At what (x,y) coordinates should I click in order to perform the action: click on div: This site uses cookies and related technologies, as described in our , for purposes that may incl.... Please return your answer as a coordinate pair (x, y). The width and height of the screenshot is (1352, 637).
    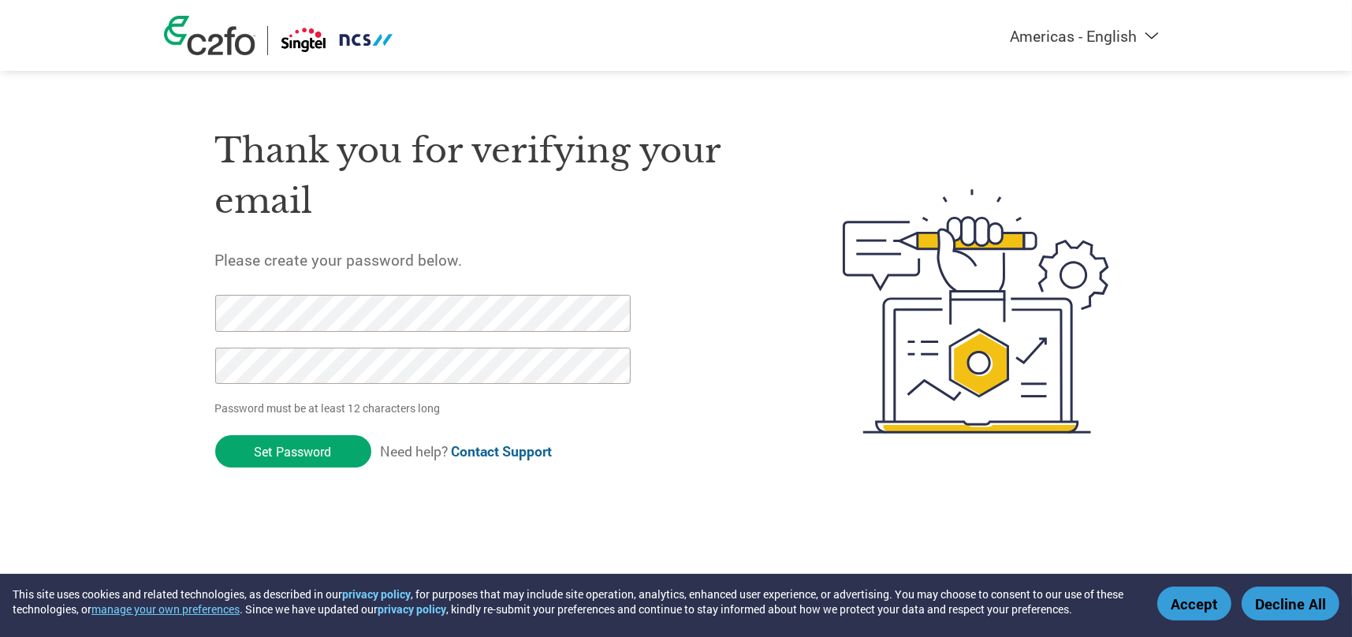
    Looking at the image, I should click on (573, 601).